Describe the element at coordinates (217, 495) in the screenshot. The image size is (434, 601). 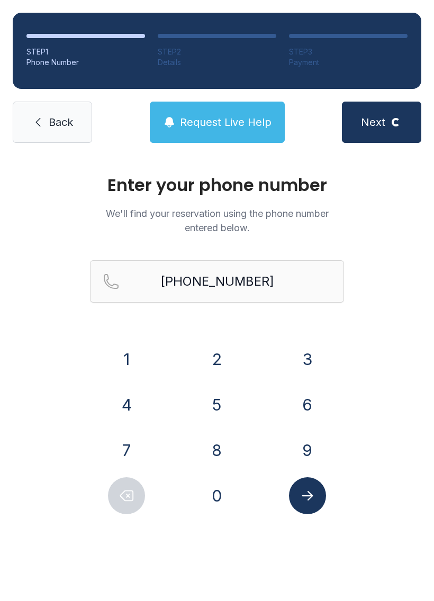
I see `button: 0` at that location.